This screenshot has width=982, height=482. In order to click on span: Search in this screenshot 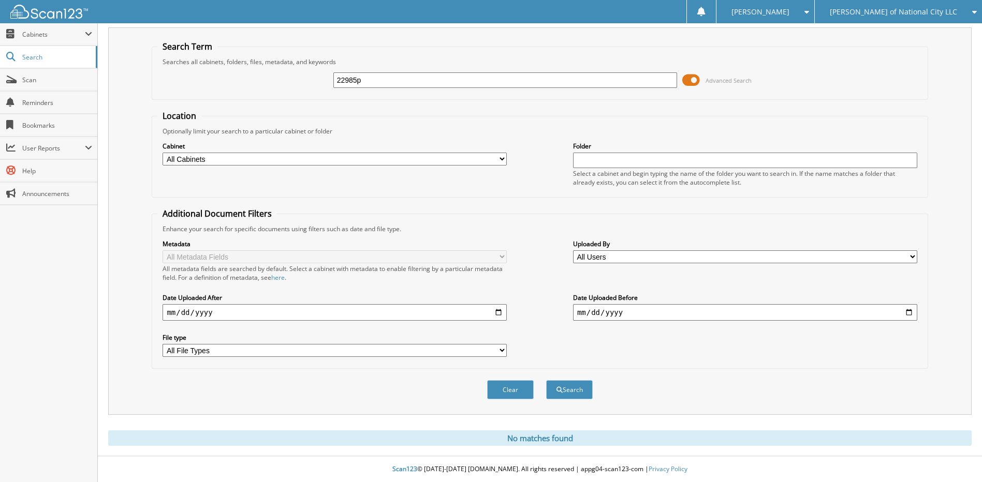, I will do `click(56, 57)`.